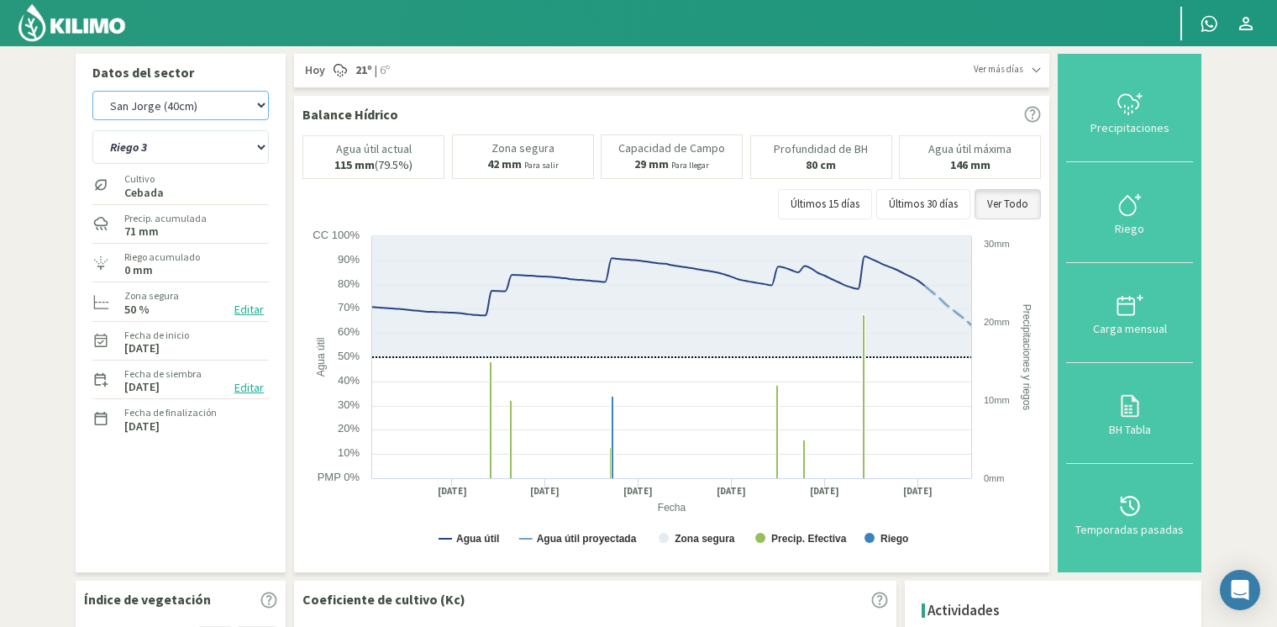  I want to click on text: 20%, so click(349, 428).